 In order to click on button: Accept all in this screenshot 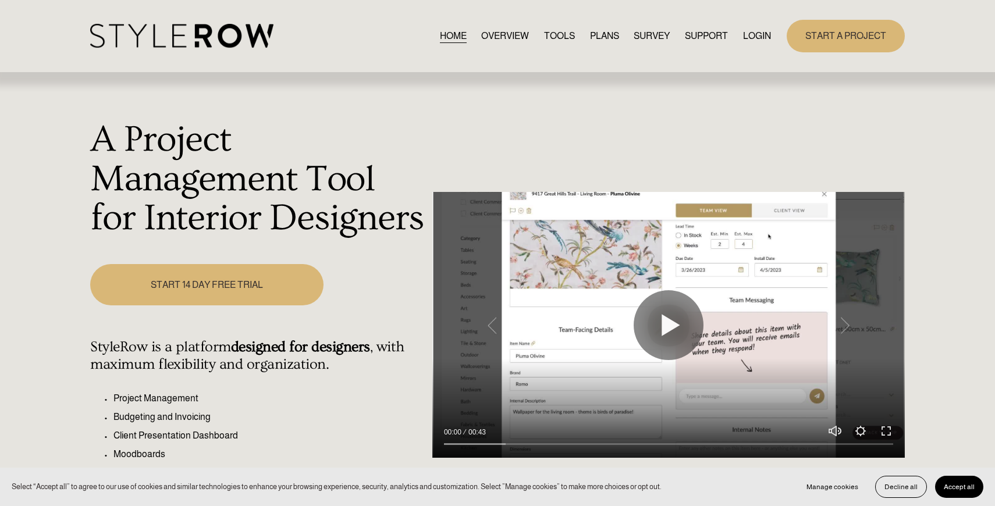, I will do `click(959, 487)`.